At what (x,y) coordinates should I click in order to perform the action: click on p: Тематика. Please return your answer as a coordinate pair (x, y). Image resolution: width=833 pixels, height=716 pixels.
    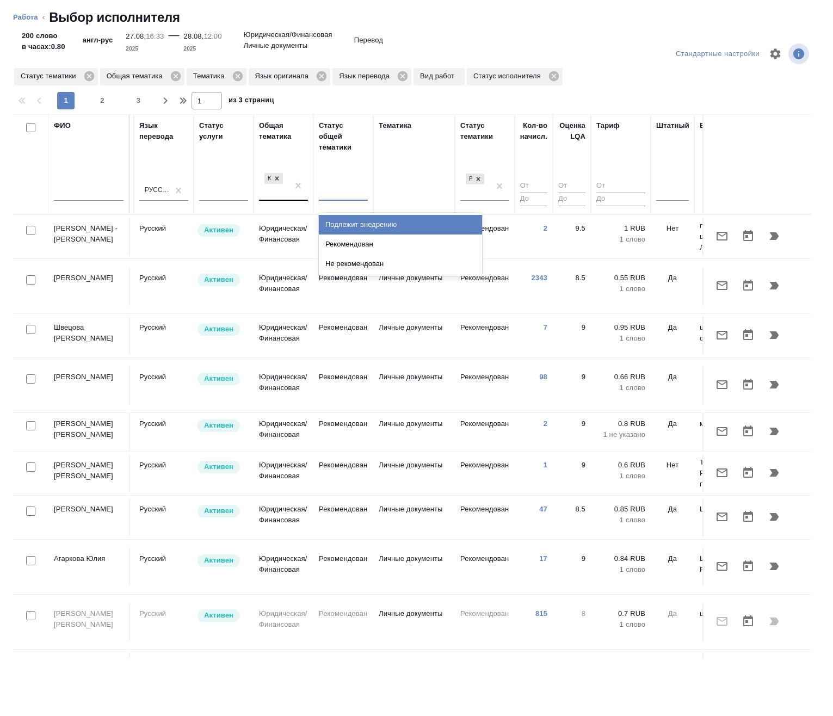
    Looking at the image, I should click on (211, 76).